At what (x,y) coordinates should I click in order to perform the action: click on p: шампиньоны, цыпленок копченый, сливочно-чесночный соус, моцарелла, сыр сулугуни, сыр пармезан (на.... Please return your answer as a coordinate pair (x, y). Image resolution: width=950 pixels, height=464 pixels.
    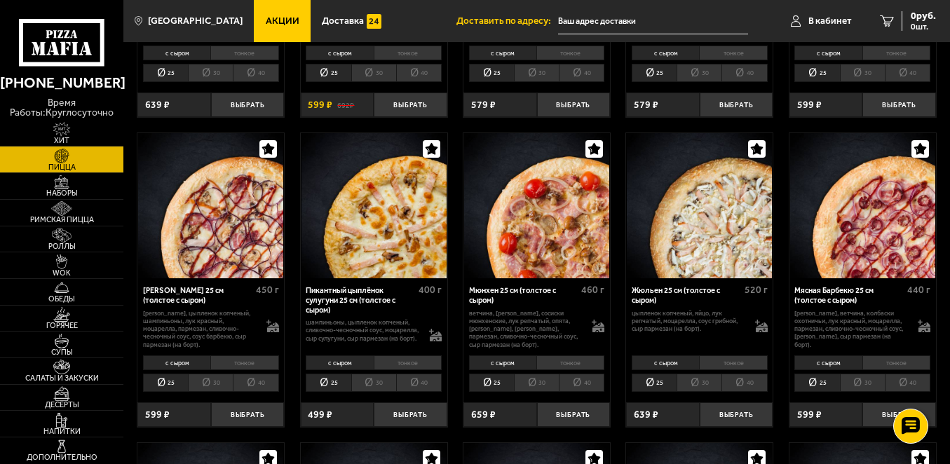
    Looking at the image, I should click on (363, 330).